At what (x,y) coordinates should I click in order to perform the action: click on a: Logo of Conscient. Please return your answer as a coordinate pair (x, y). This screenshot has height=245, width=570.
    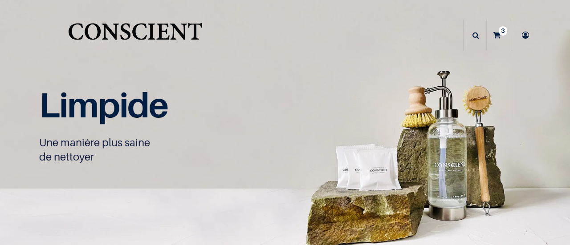
    Looking at the image, I should click on (135, 35).